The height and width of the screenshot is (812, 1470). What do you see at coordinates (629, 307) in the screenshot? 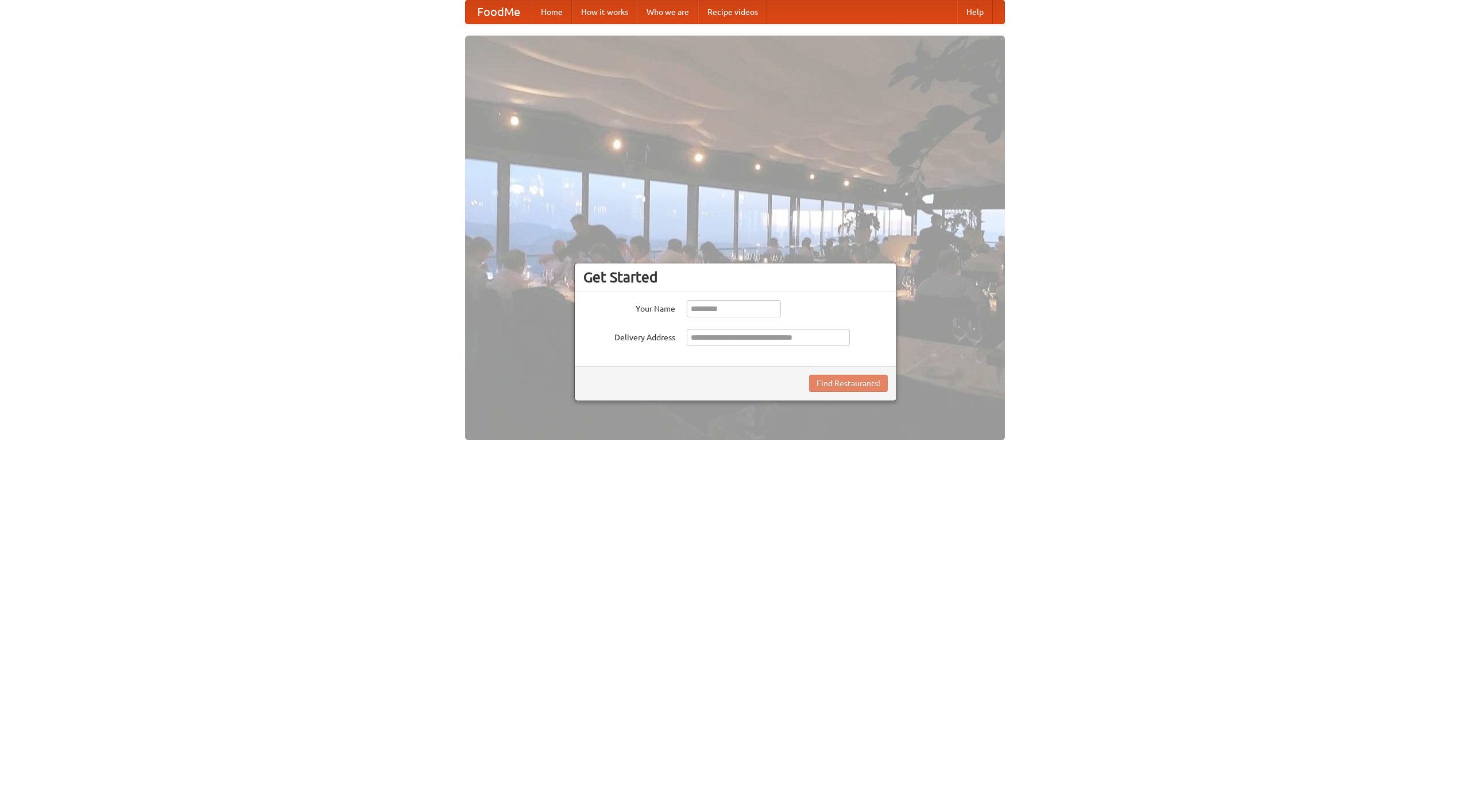
I see `label: Your Name` at bounding box center [629, 307].